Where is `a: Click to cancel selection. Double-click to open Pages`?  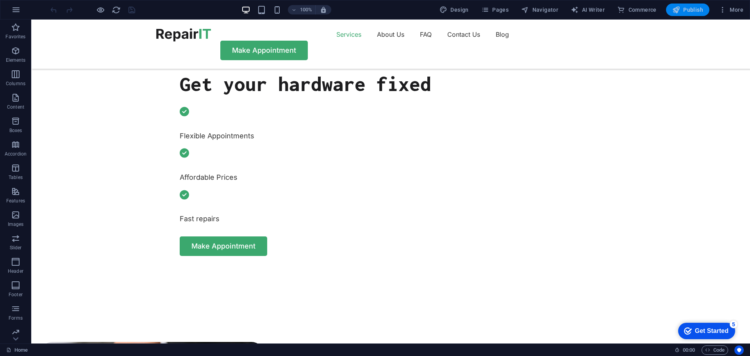
a: Click to cancel selection. Double-click to open Pages is located at coordinates (17, 350).